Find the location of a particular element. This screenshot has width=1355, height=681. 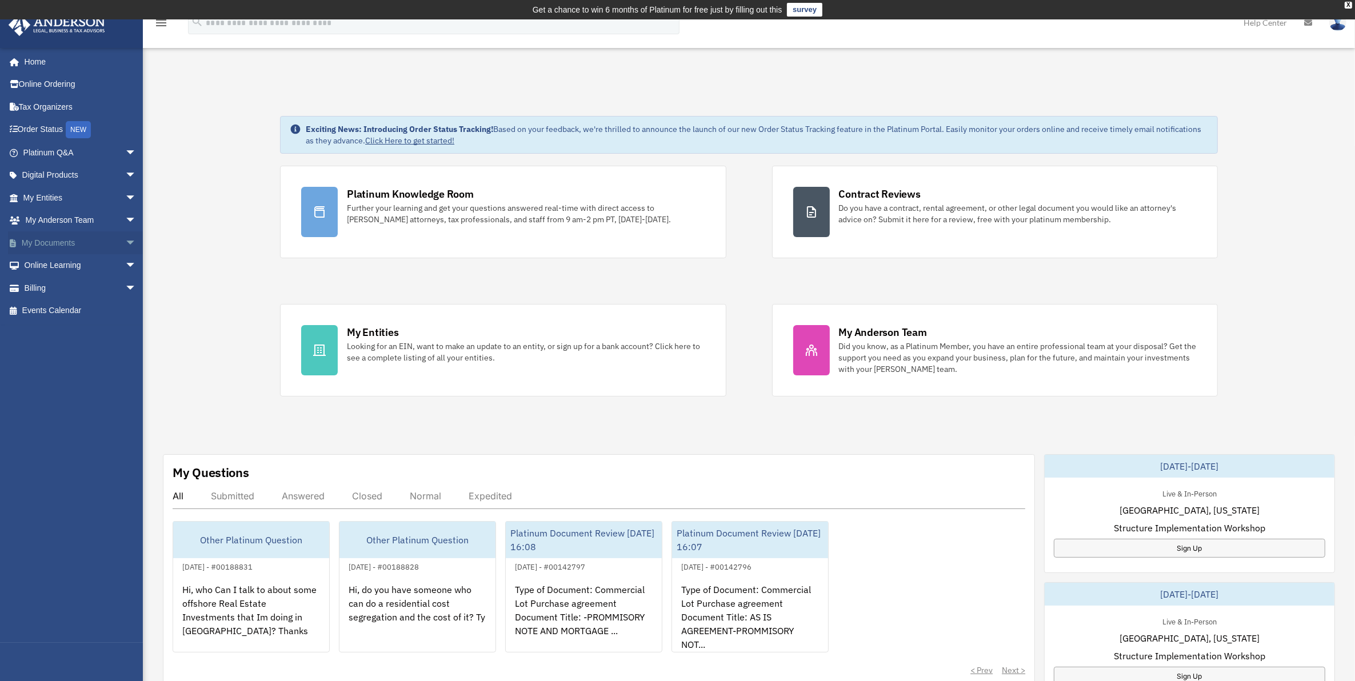

a: Order StatusNEW is located at coordinates (81, 130).